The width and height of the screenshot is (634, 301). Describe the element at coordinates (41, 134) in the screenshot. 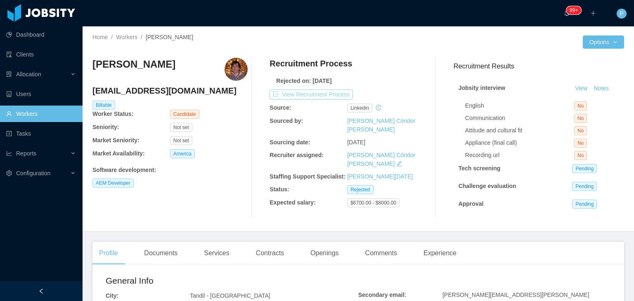

I see `a: icon: profileTasks` at that location.